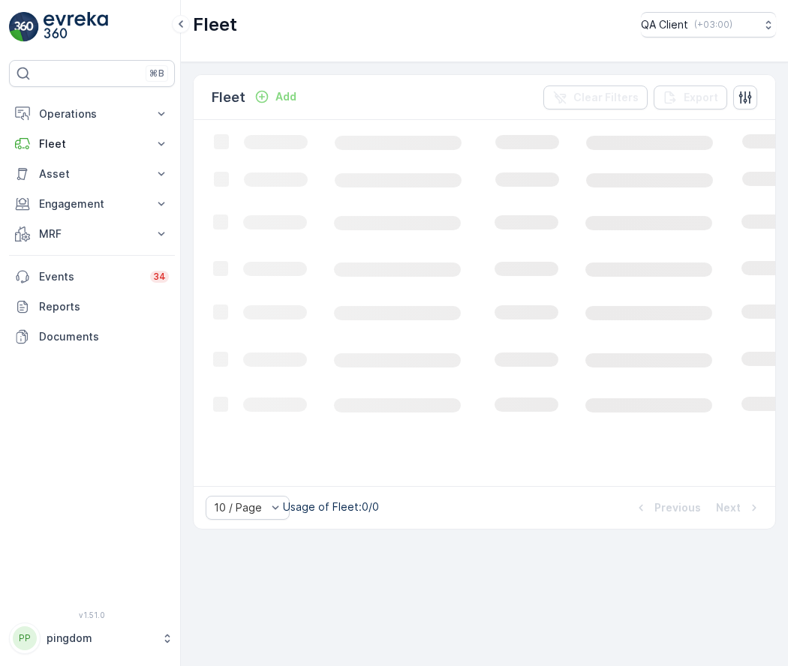 The image size is (788, 666). What do you see at coordinates (92, 337) in the screenshot?
I see `a: Documents` at bounding box center [92, 337].